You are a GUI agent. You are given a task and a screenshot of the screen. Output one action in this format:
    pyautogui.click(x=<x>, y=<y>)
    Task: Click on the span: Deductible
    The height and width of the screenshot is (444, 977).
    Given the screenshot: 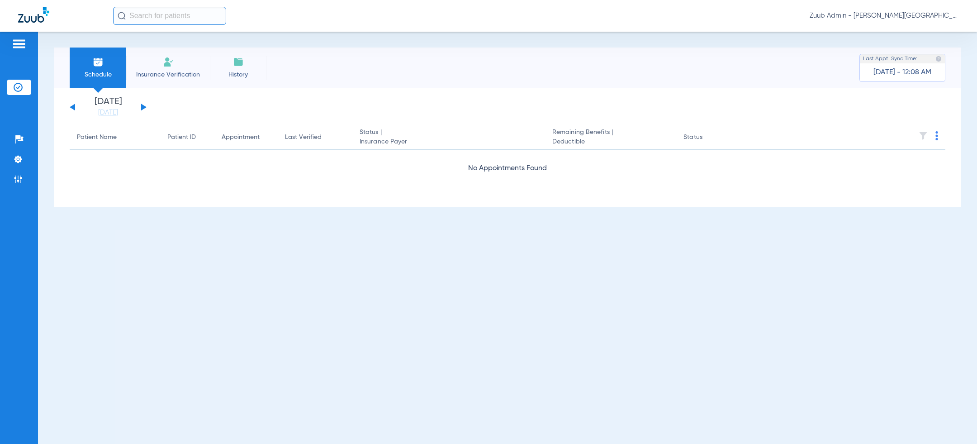 What is the action you would take?
    pyautogui.click(x=610, y=142)
    